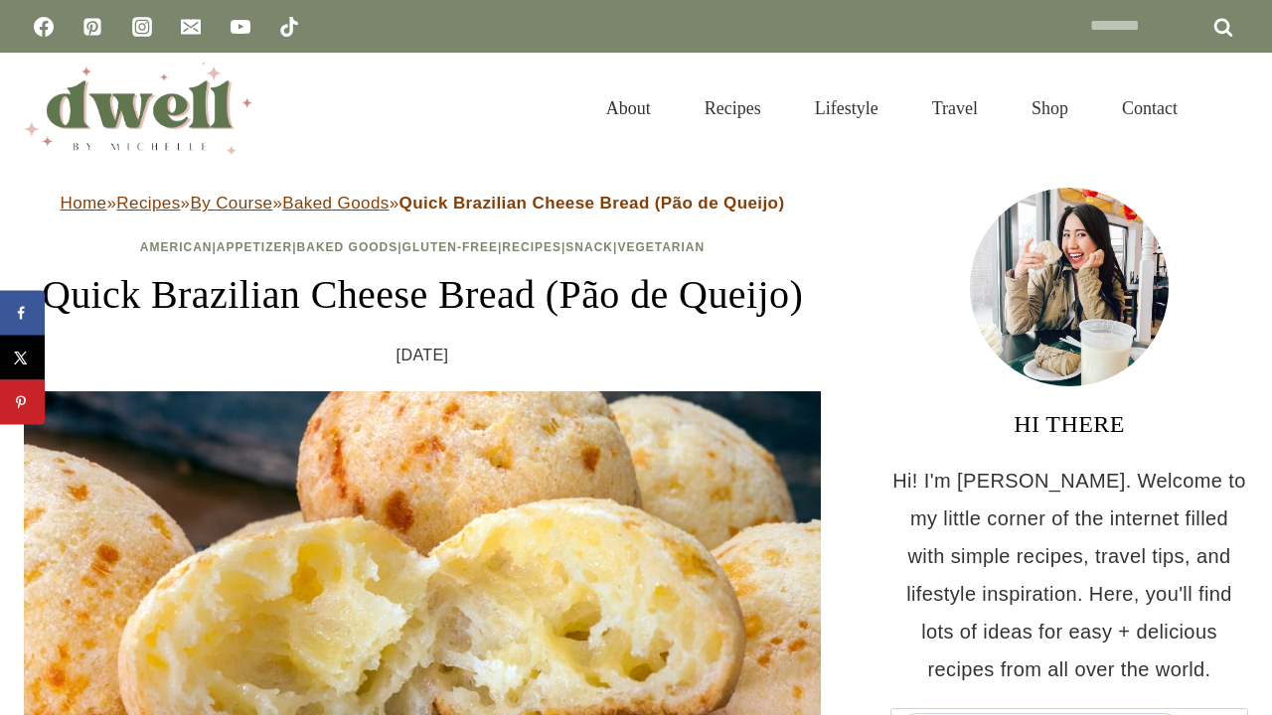  What do you see at coordinates (955, 108) in the screenshot?
I see `a: Travel` at bounding box center [955, 108].